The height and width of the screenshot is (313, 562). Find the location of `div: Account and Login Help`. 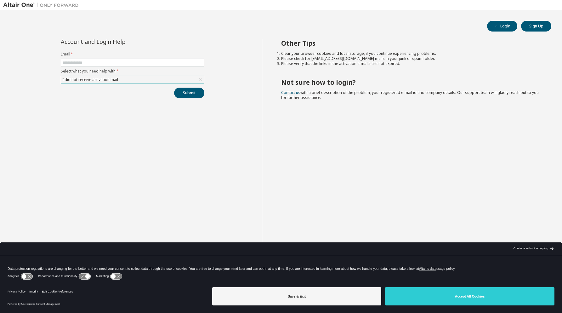

div: Account and Login Help is located at coordinates (118, 42).